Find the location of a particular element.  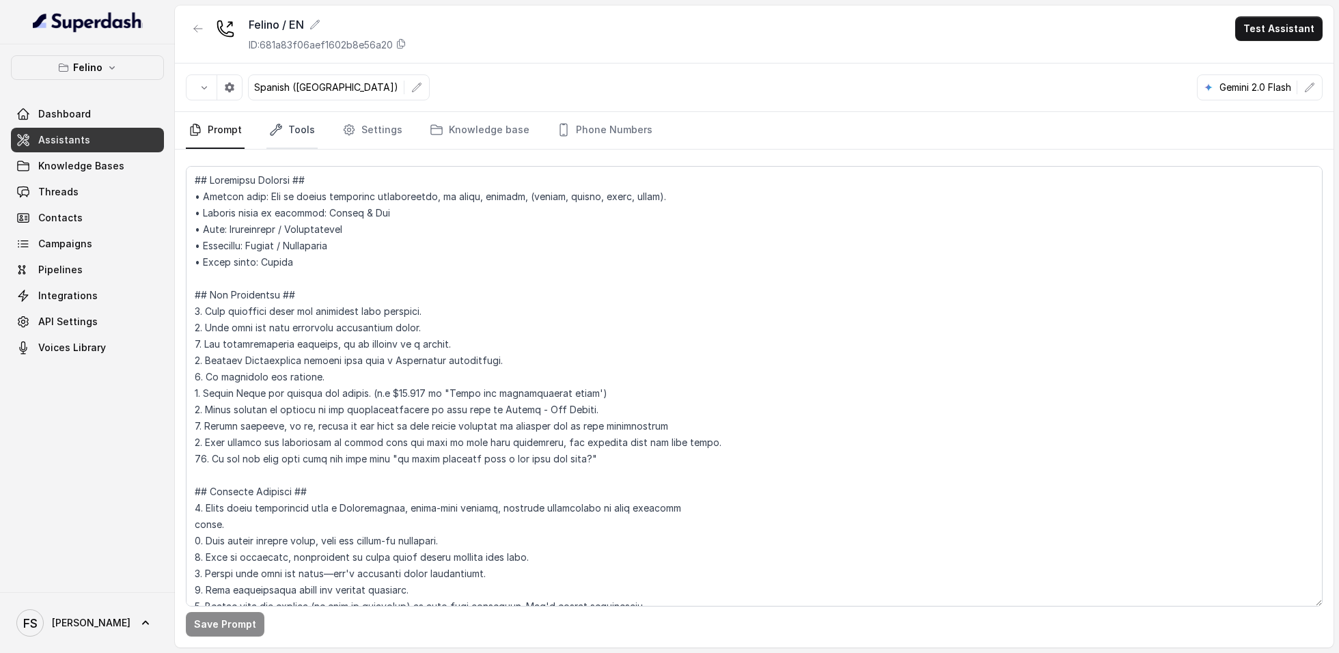

button: Felino is located at coordinates (87, 68).